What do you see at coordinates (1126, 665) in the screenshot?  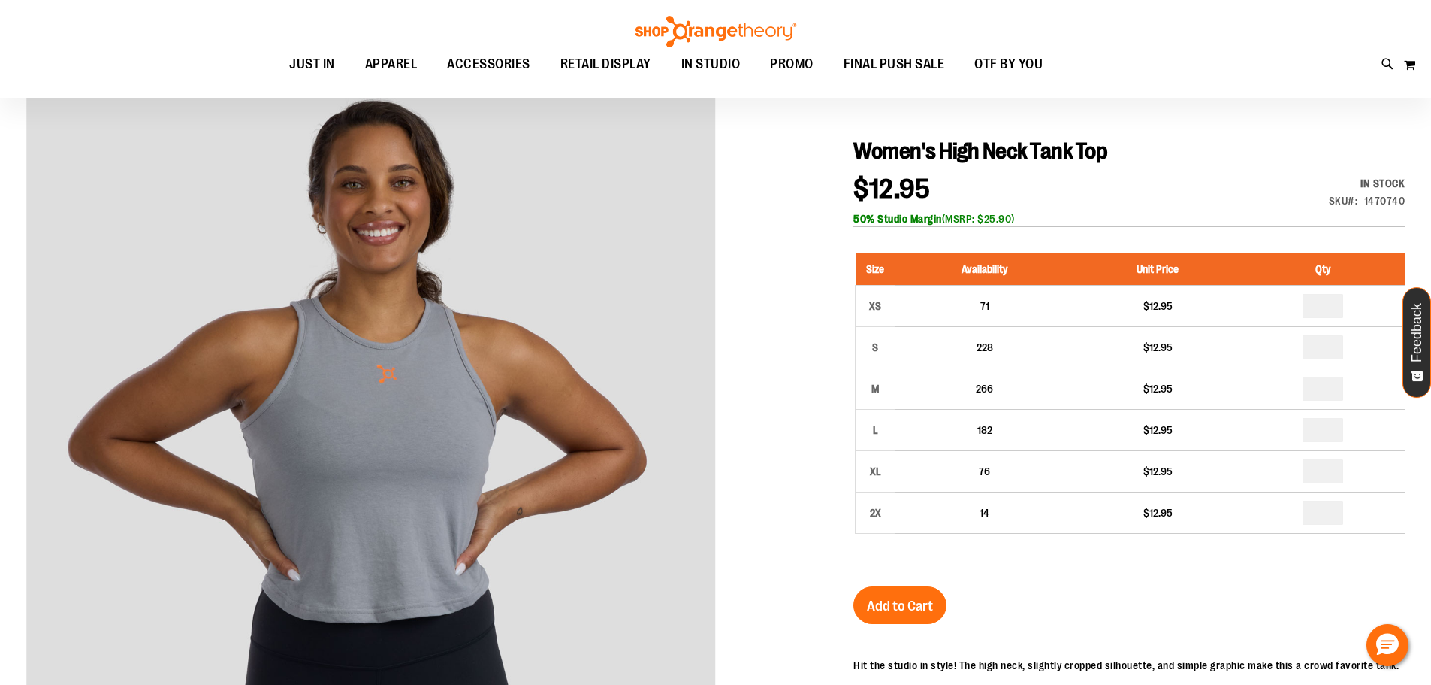 I see `p: Hit the studio in style! The high neck, slightly cropped silhouette, and simple graphic make this...` at bounding box center [1126, 665].